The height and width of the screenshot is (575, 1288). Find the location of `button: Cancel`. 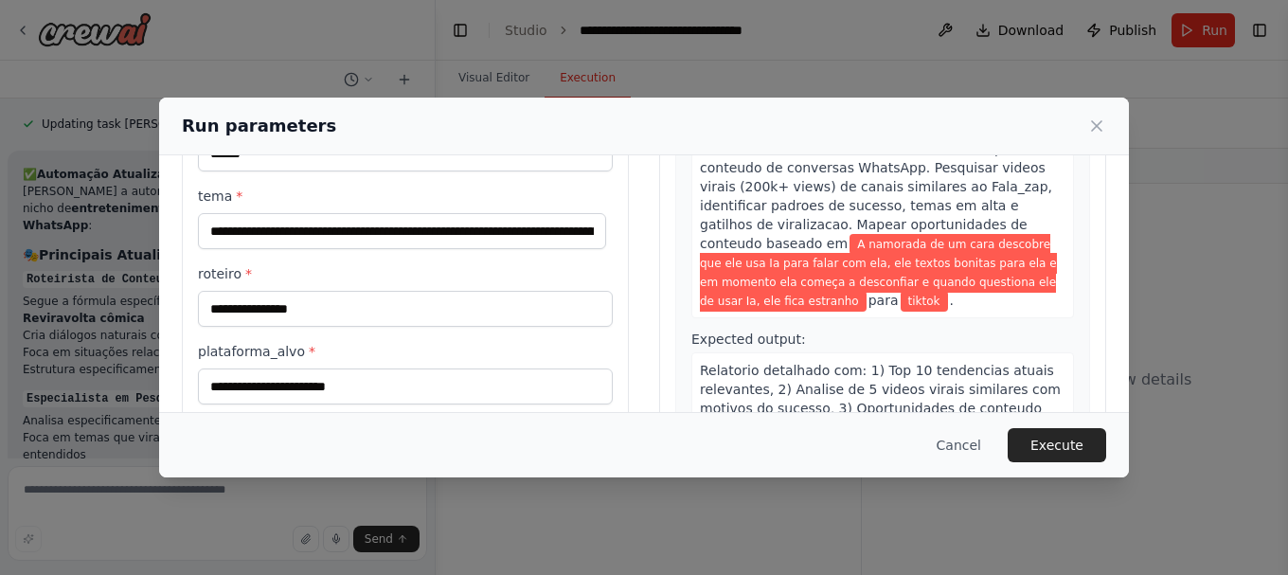

button: Cancel is located at coordinates (959, 445).